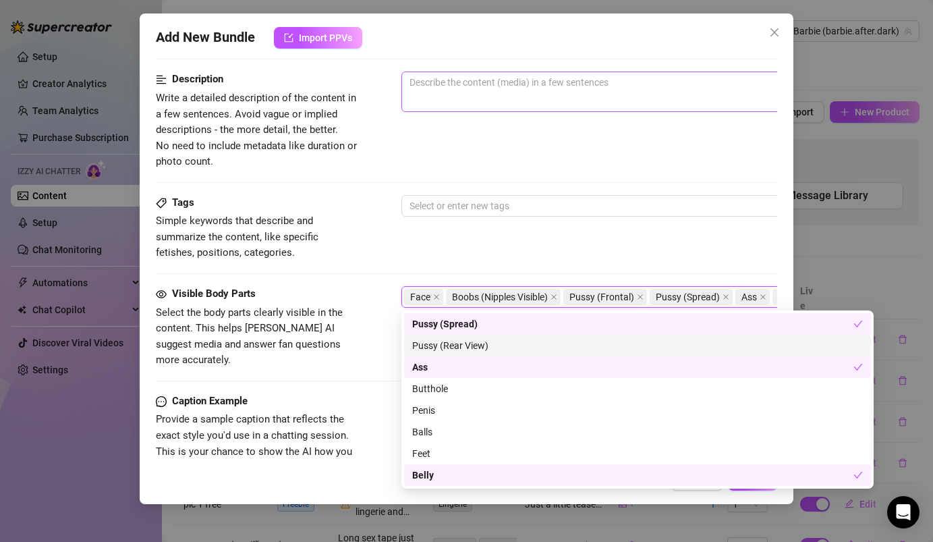 The image size is (933, 542). Describe the element at coordinates (237, 236) in the screenshot. I see `span: Simple keywords that describe and summarize the content, like specific fetishes, positions, categ...` at that location.